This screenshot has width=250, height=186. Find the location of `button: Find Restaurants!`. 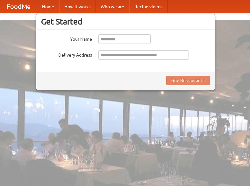

button: Find Restaurants! is located at coordinates (188, 80).